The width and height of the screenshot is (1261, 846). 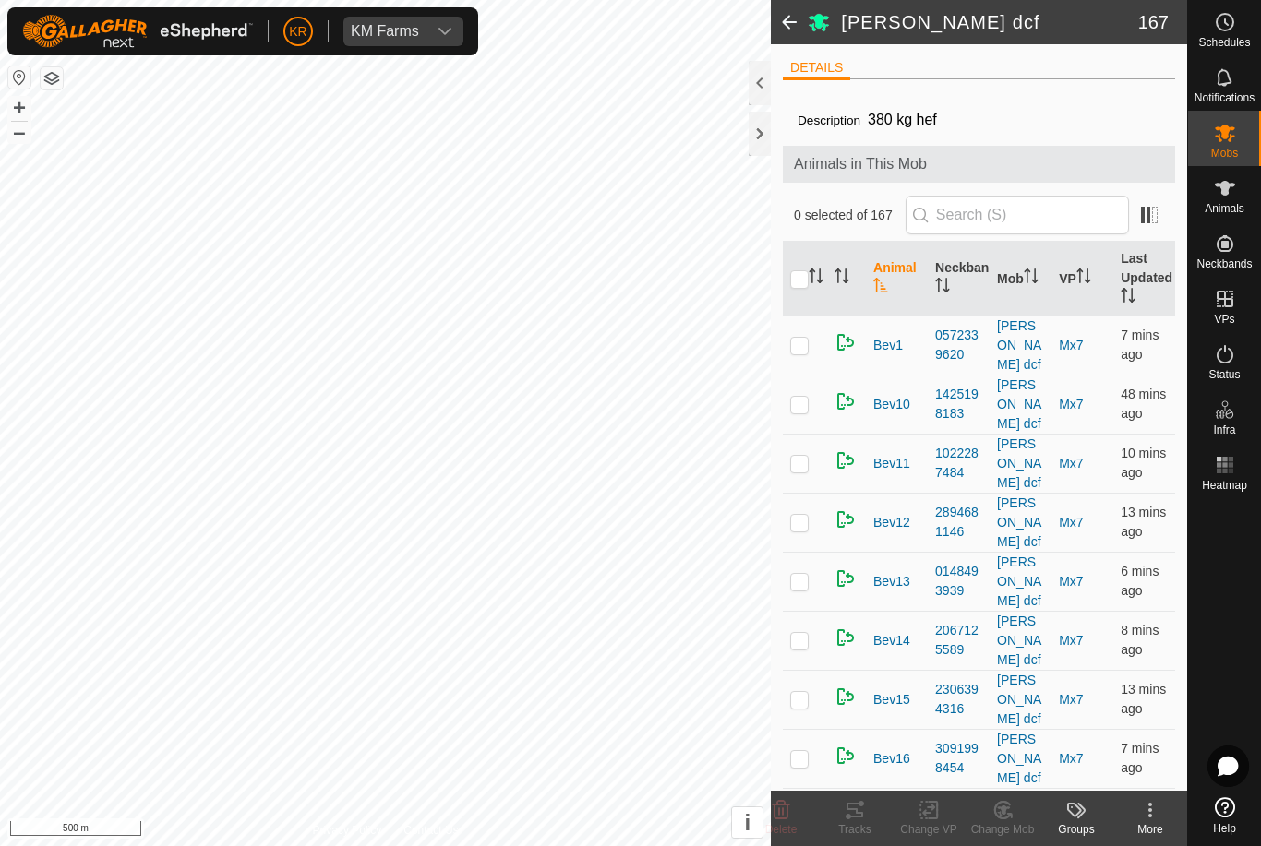 What do you see at coordinates (958, 463) in the screenshot?
I see `div: 1022287484` at bounding box center [958, 463].